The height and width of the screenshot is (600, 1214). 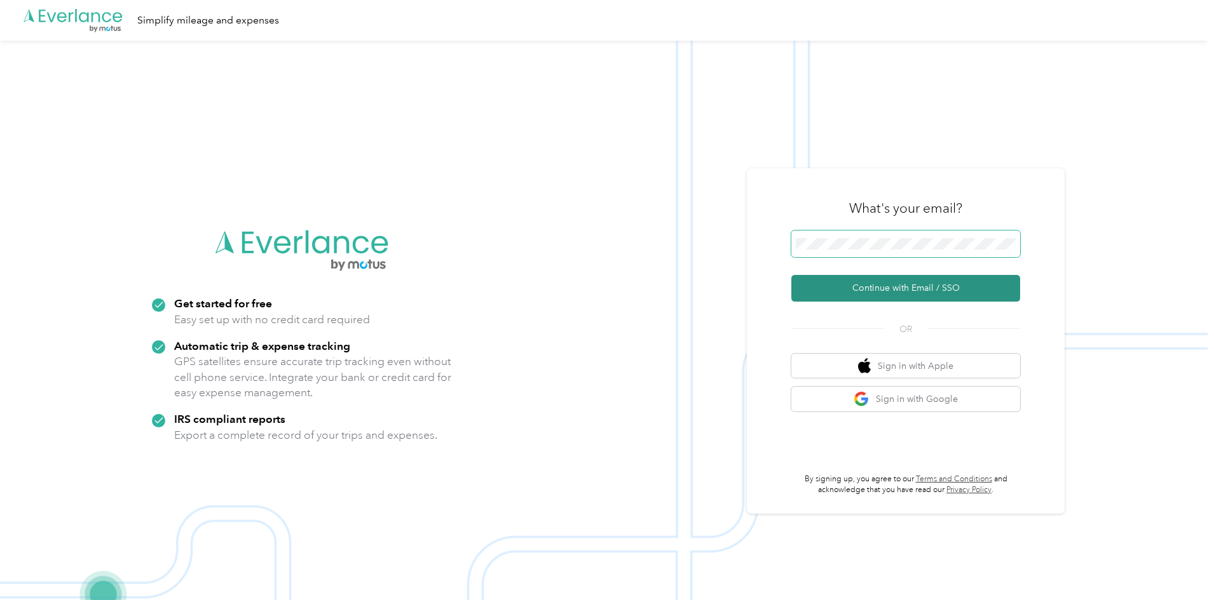 I want to click on span: OR, so click(x=905, y=329).